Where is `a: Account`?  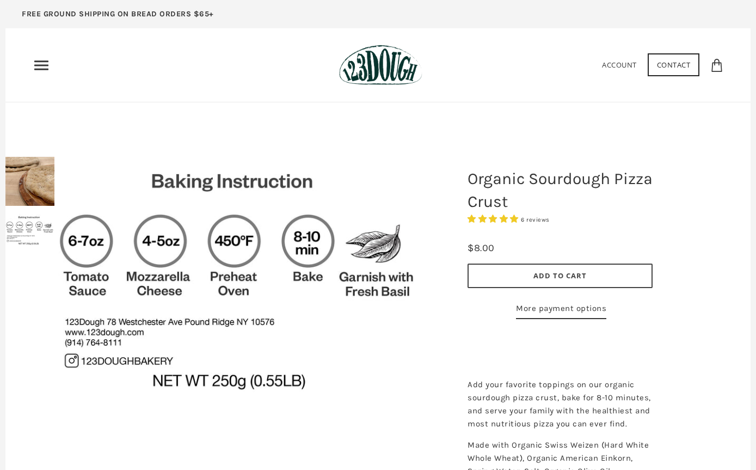 a: Account is located at coordinates (619, 65).